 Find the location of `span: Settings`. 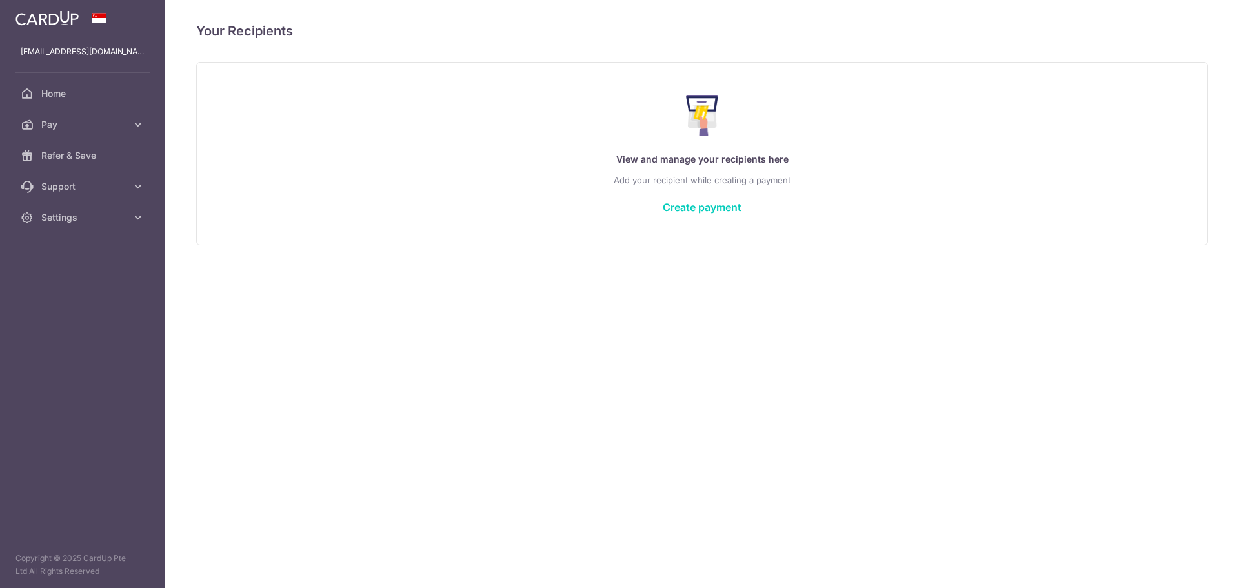

span: Settings is located at coordinates (84, 217).